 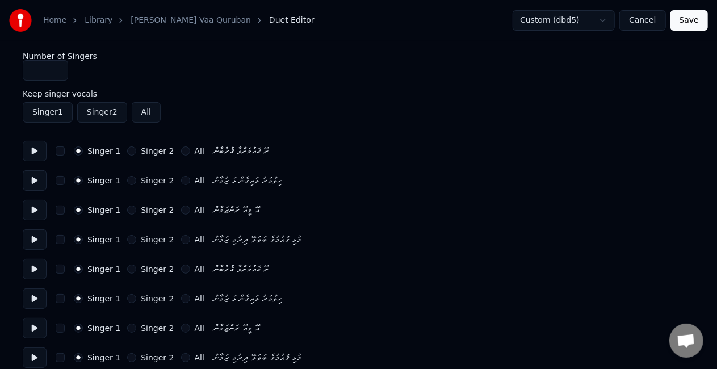 What do you see at coordinates (48, 112) in the screenshot?
I see `button: Singer1` at bounding box center [48, 112].